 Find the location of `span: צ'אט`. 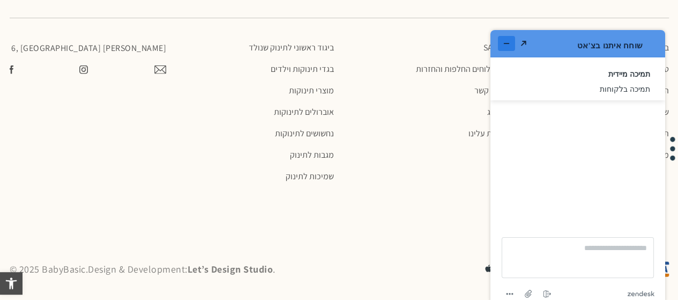

span: צ'אט is located at coordinates (22, 12).